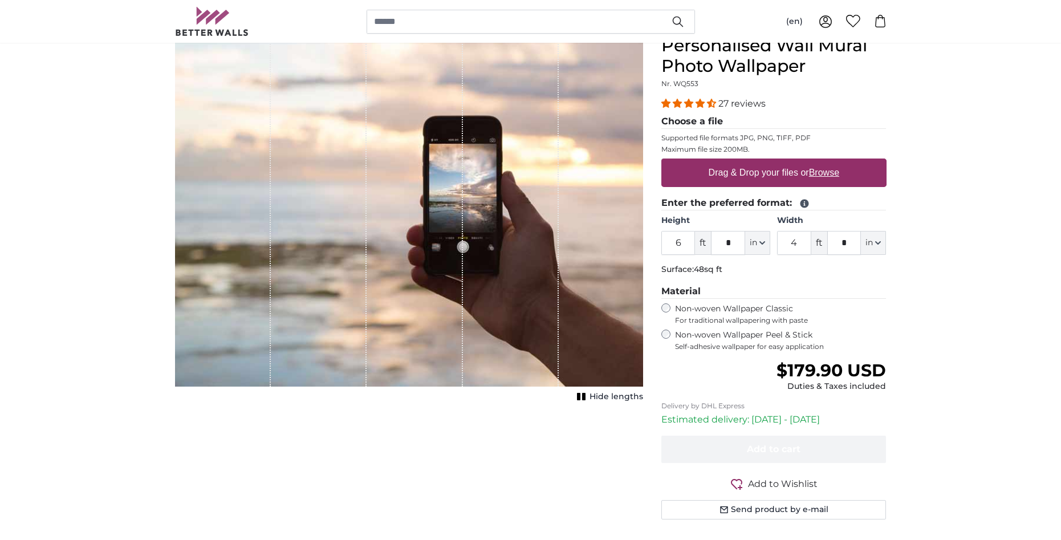 This screenshot has height=540, width=1061. I want to click on span: Hide lengths, so click(616, 397).